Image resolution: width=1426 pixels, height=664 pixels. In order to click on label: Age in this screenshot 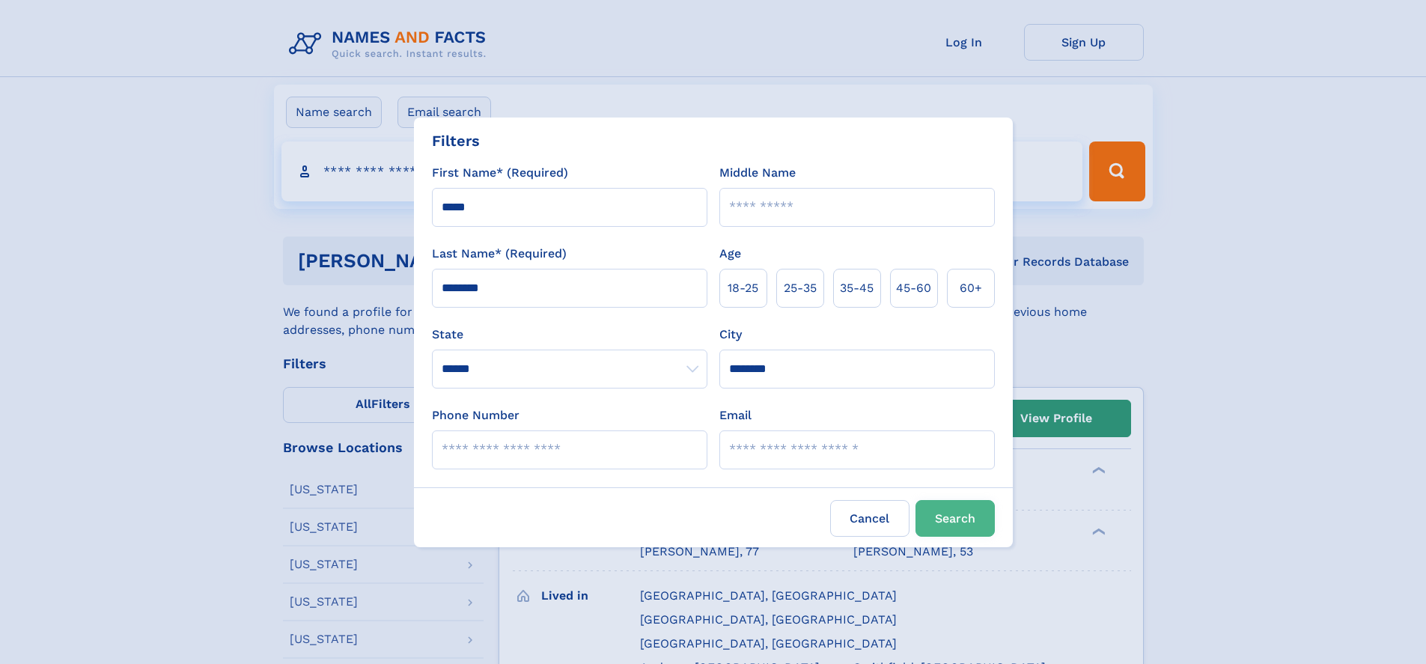, I will do `click(730, 254)`.